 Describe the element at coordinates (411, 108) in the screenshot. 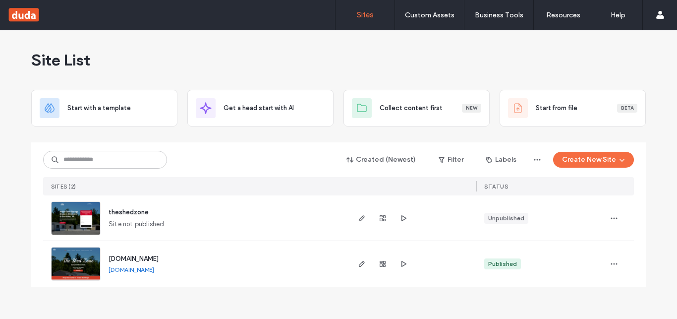

I see `span: Collect content first` at that location.